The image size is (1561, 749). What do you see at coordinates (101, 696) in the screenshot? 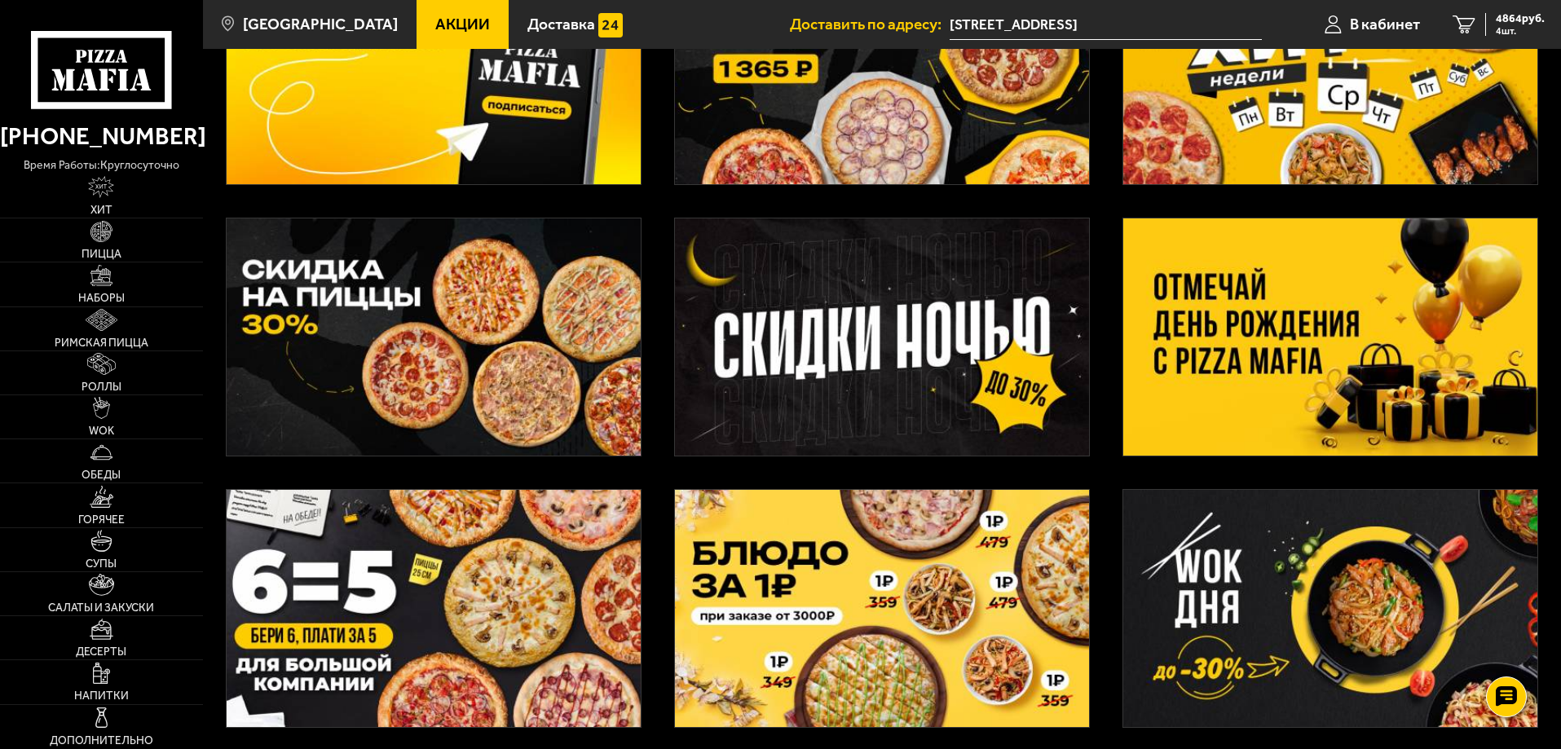
I see `span: Напитки` at bounding box center [101, 696].